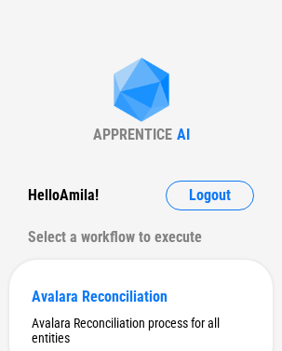 The height and width of the screenshot is (351, 282). Describe the element at coordinates (141, 296) in the screenshot. I see `div: Avalara Reconciliation` at that location.